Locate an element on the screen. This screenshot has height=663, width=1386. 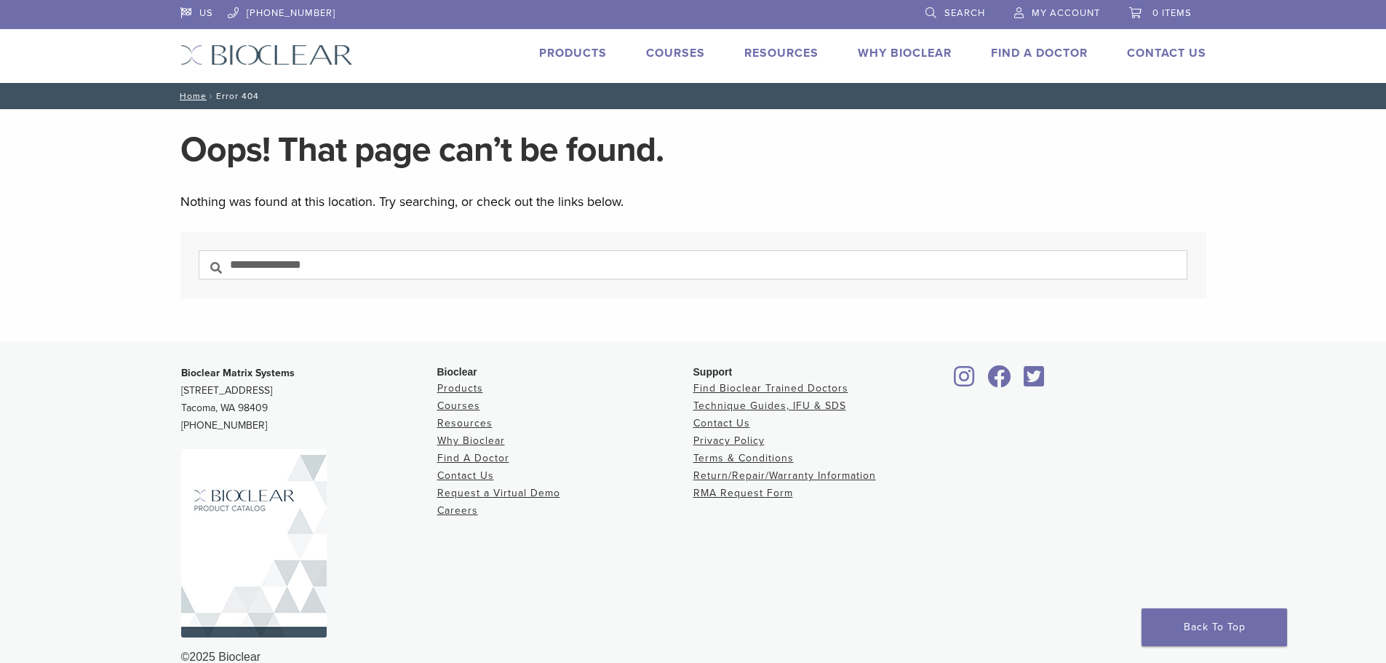
a: Find Bioclear Trained Doctors is located at coordinates (771, 388).